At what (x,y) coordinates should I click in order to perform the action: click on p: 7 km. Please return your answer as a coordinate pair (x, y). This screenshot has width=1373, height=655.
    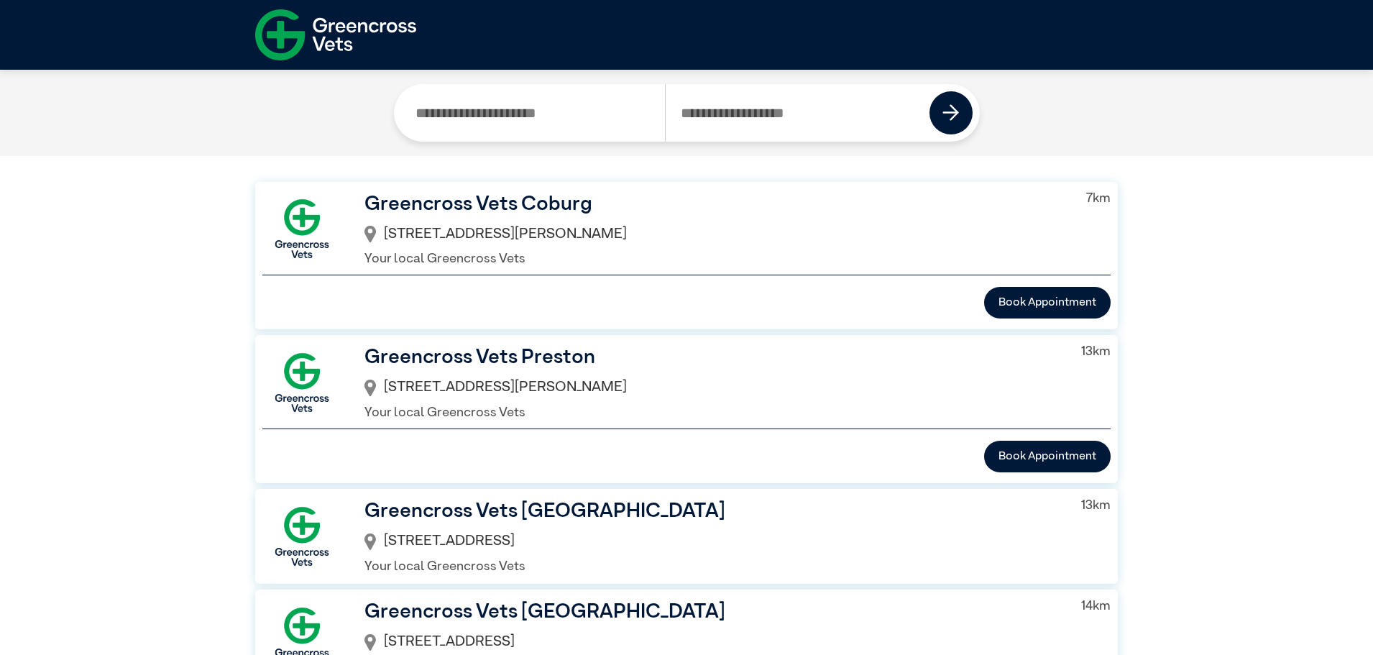
    Looking at the image, I should click on (1099, 198).